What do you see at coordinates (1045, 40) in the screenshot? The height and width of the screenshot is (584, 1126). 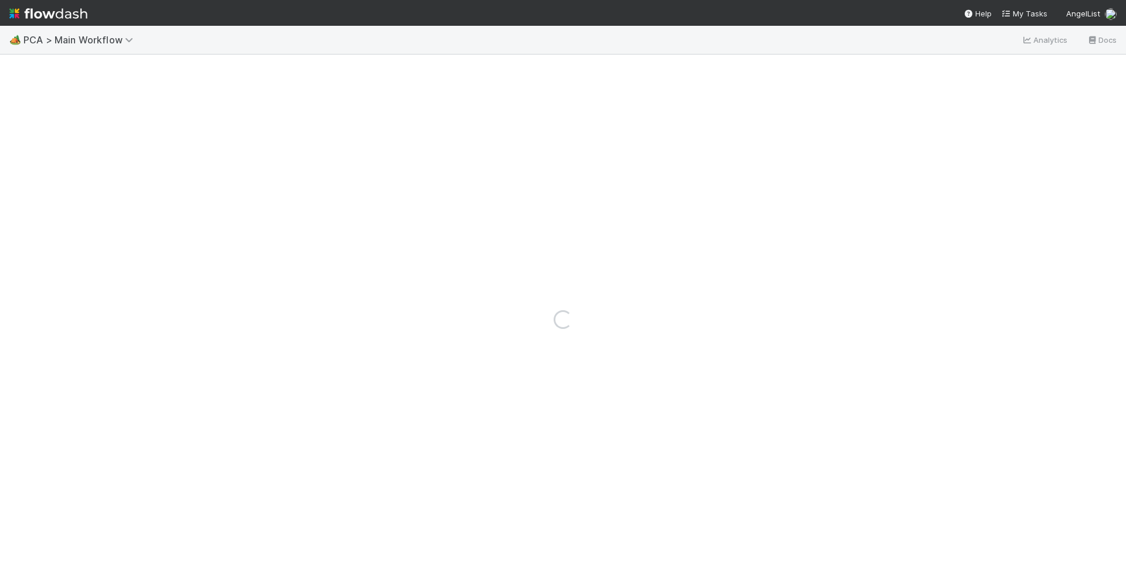 I see `a: Analytics` at bounding box center [1045, 40].